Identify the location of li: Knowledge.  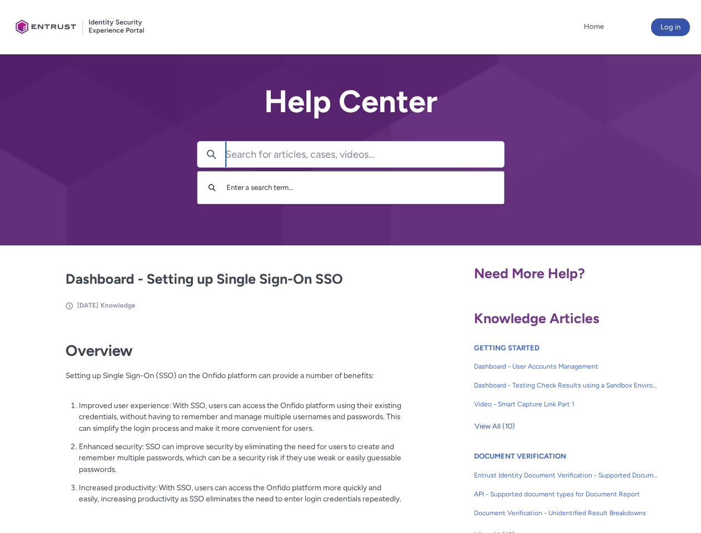
(118, 305).